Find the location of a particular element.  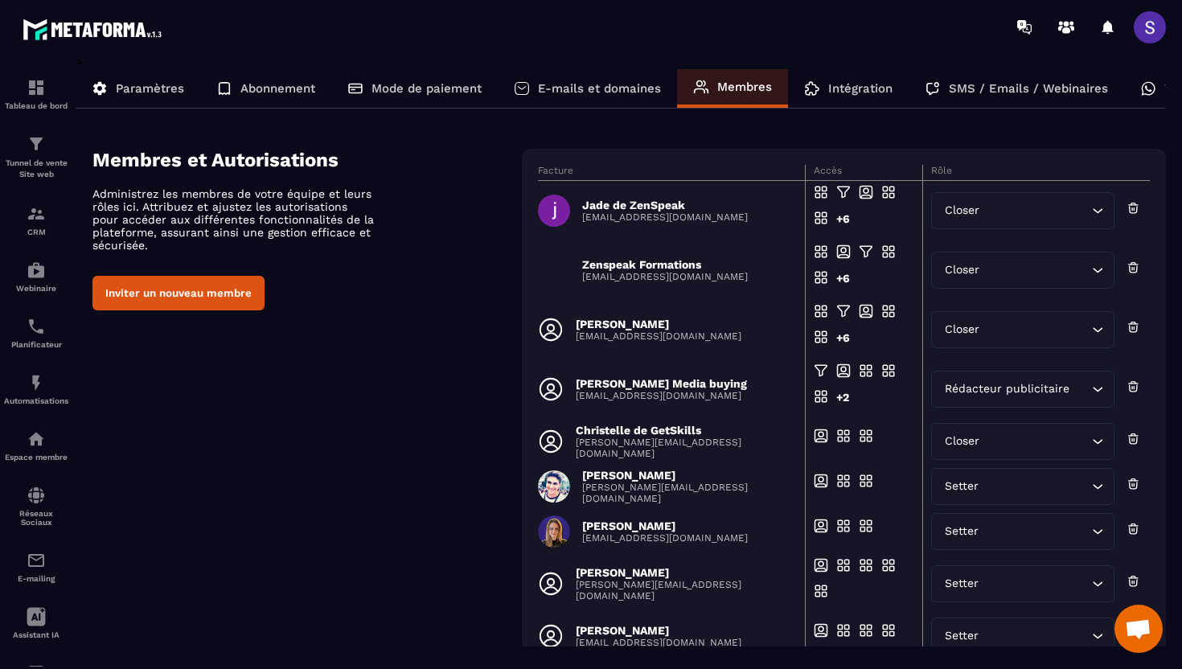

th: Facture is located at coordinates (671, 173).